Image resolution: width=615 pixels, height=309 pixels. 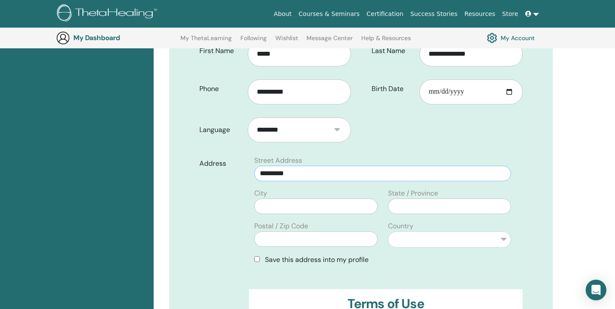 I want to click on label: Last Name, so click(x=392, y=51).